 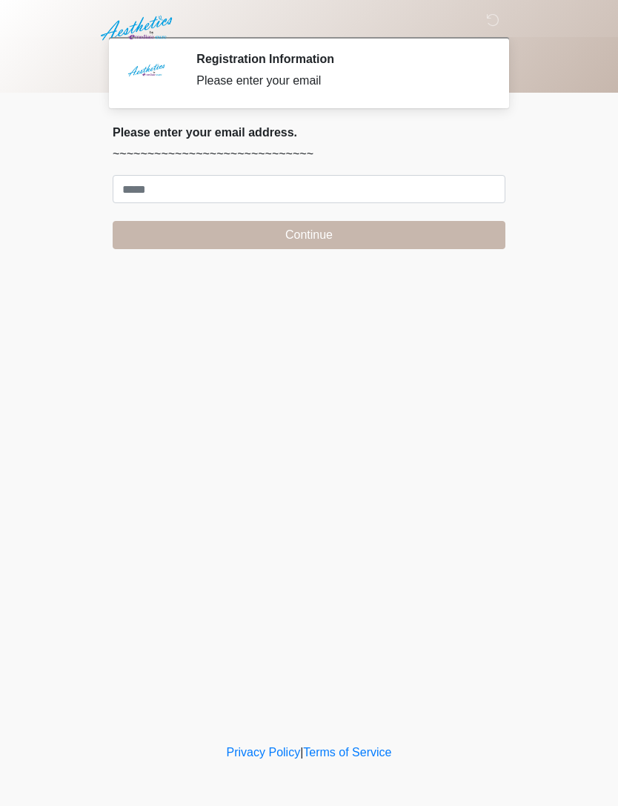 I want to click on img: Agent Avatar, so click(x=146, y=74).